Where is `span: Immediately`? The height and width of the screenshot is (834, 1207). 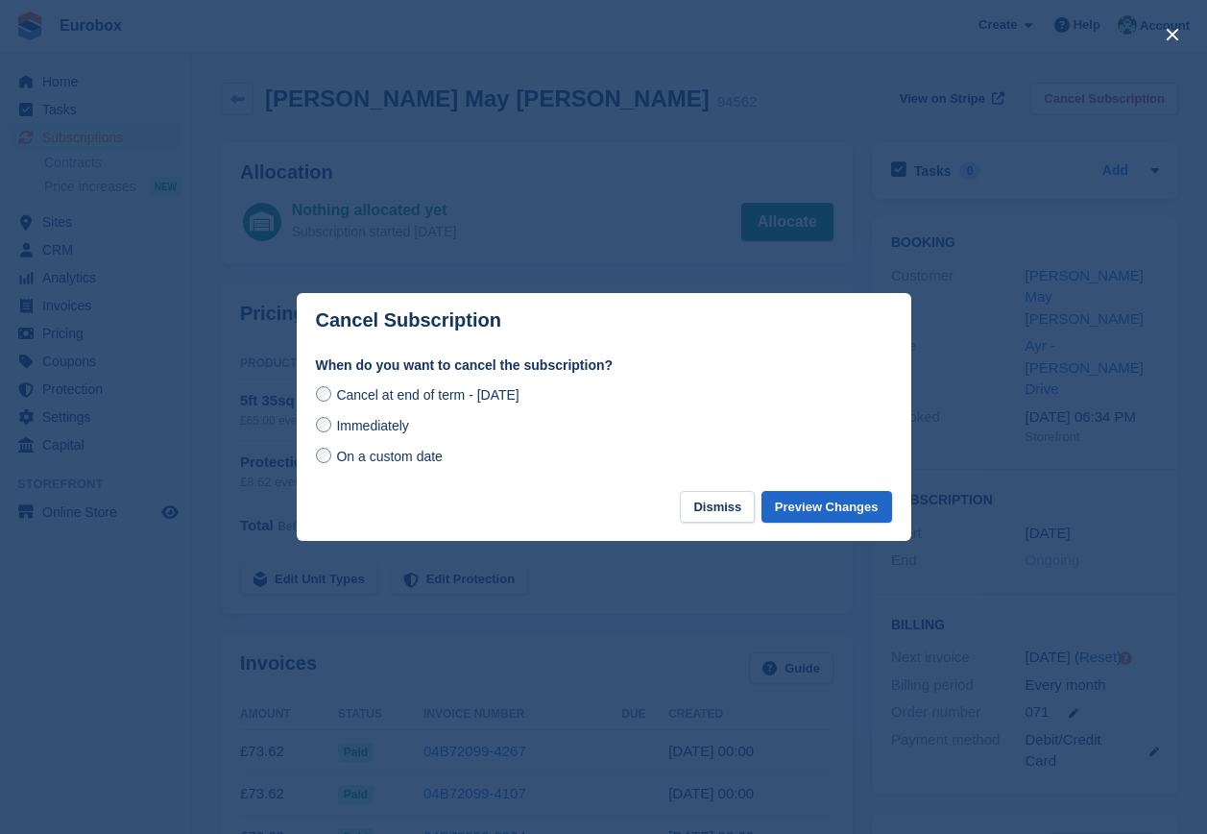 span: Immediately is located at coordinates (372, 426).